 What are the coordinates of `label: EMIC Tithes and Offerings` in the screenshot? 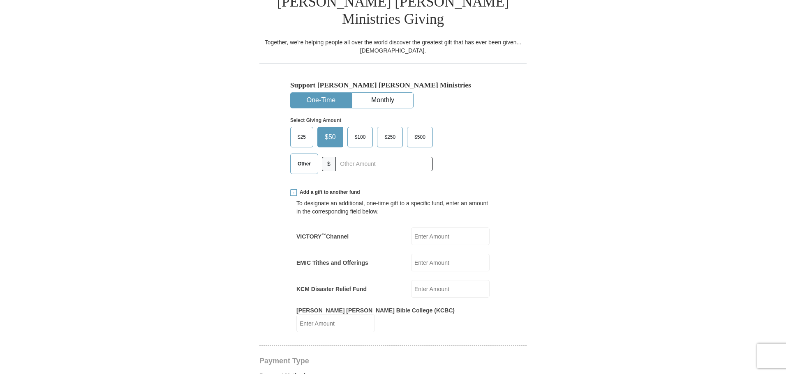 It's located at (332, 263).